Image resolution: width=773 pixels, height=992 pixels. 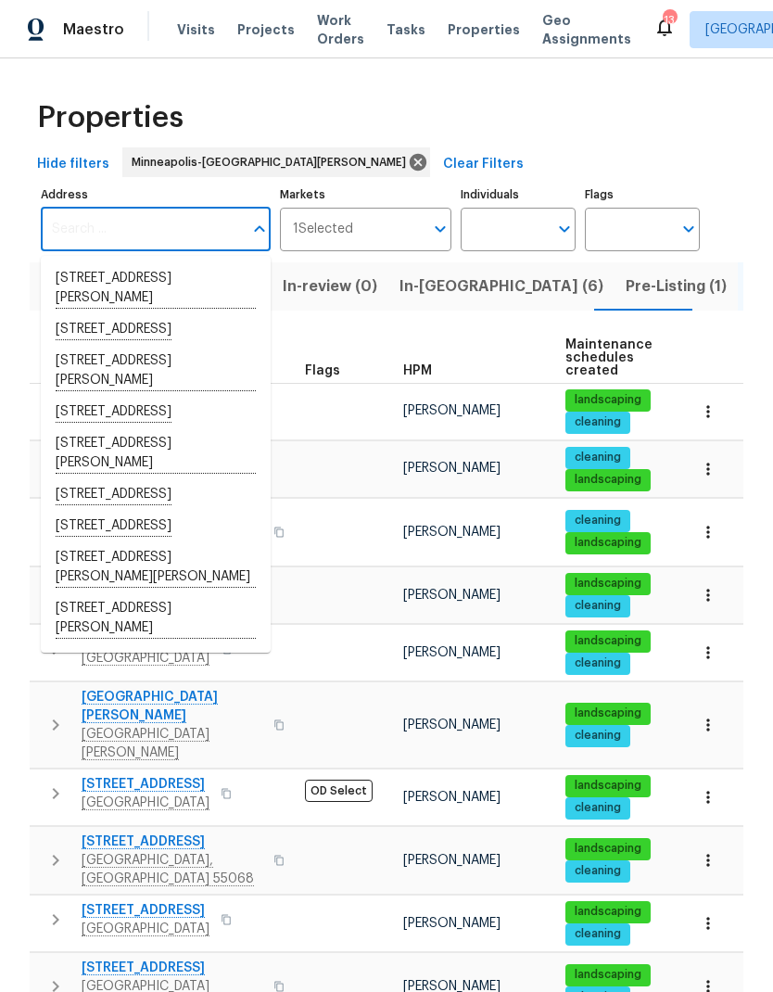 I want to click on label: Address, so click(x=156, y=195).